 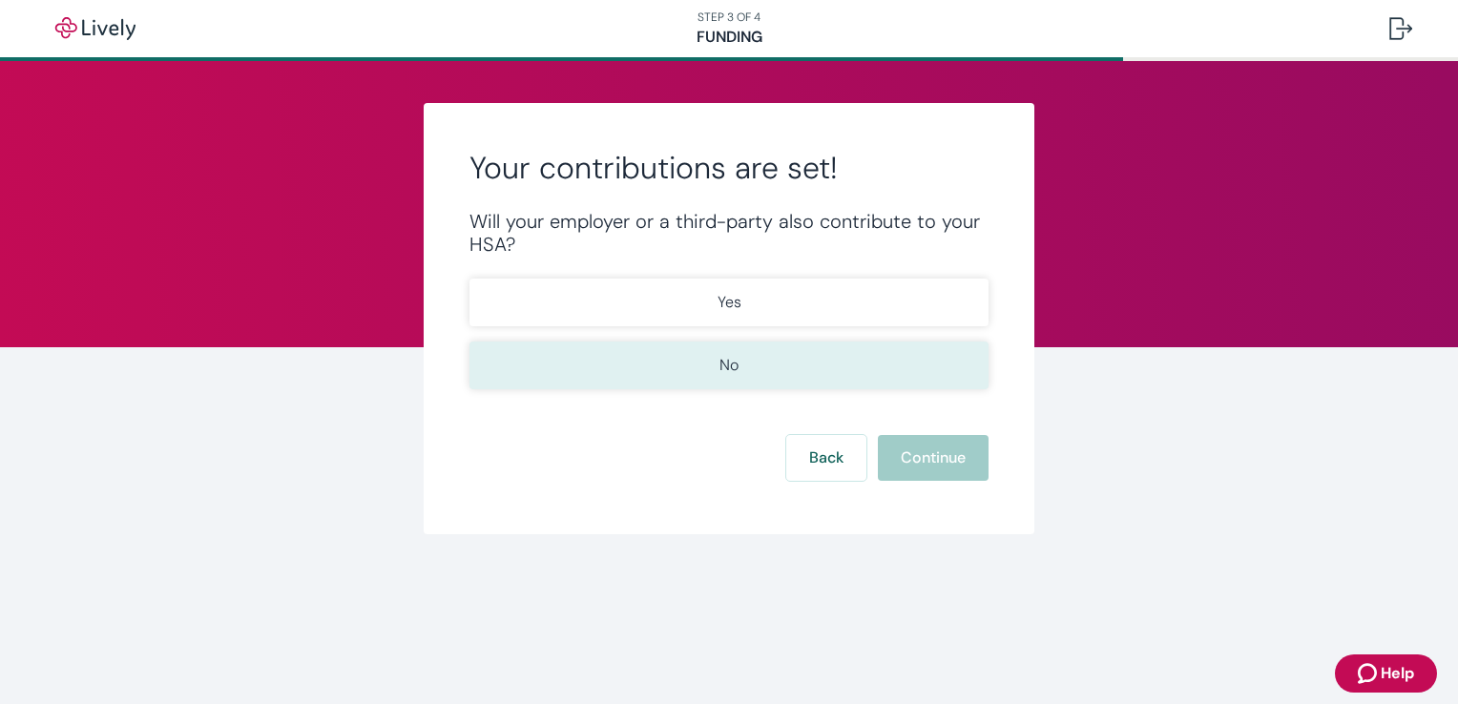 I want to click on button: No, so click(x=729, y=365).